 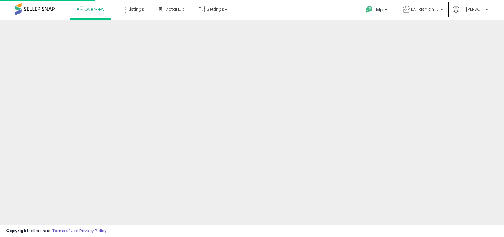 I want to click on span: Listings, so click(x=136, y=9).